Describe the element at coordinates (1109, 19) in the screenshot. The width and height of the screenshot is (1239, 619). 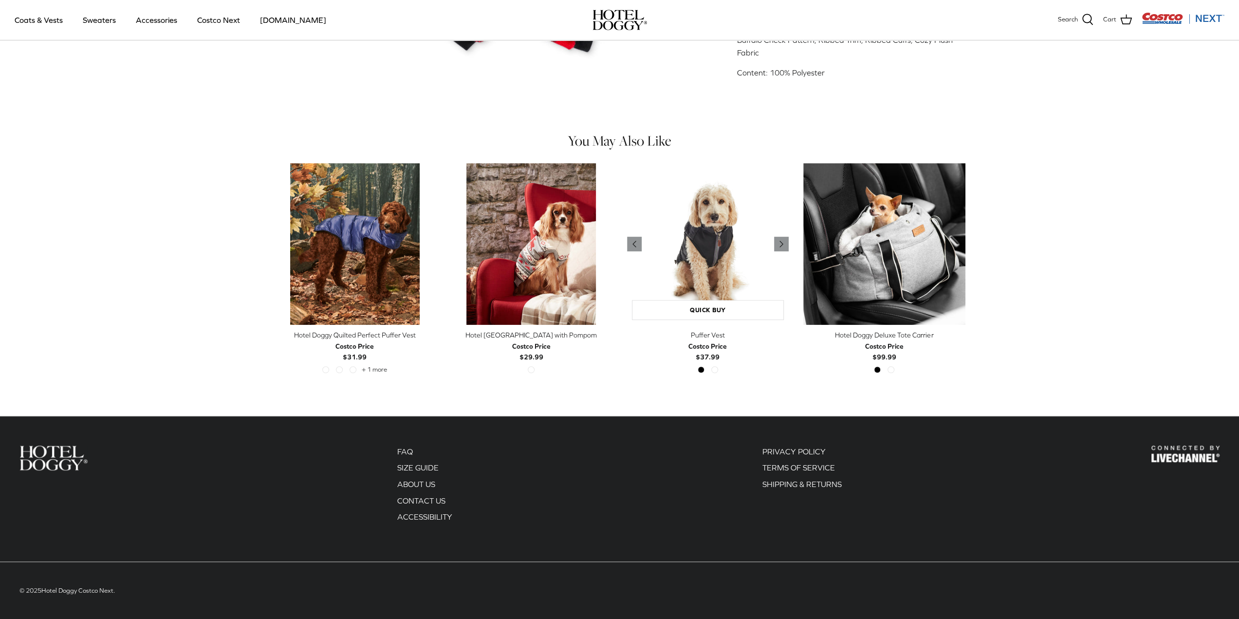
I see `span: Cart` at that location.